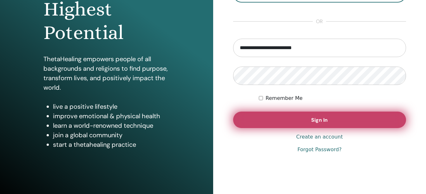 Image resolution: width=426 pixels, height=194 pixels. What do you see at coordinates (111, 135) in the screenshot?
I see `li: join a global community` at bounding box center [111, 135].